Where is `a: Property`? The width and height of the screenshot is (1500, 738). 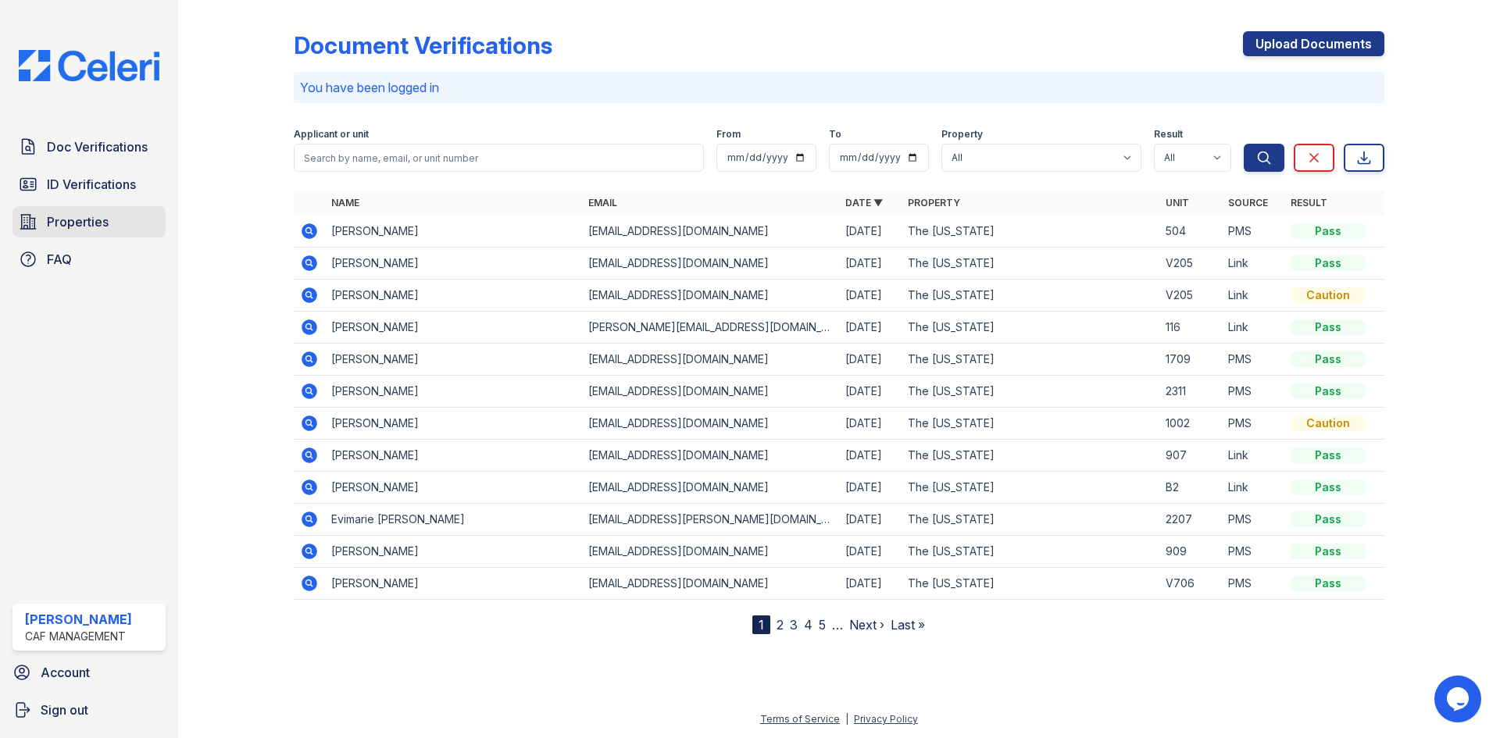 a: Property is located at coordinates (934, 202).